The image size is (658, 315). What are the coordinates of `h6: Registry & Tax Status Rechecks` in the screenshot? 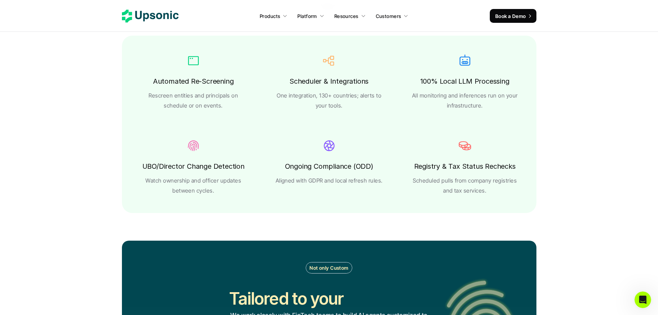 It's located at (465, 166).